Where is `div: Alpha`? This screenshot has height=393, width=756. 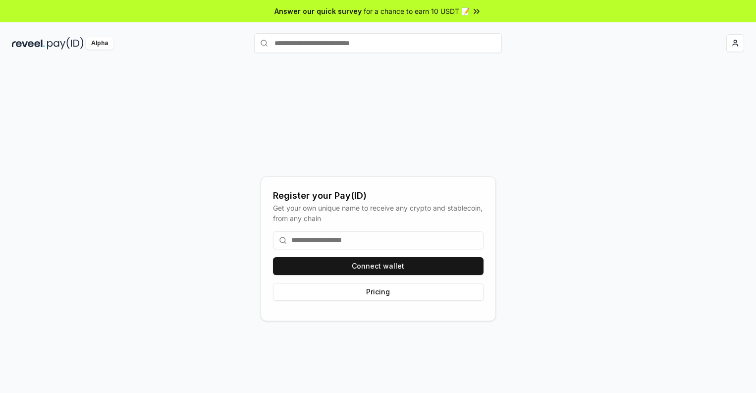 div: Alpha is located at coordinates (100, 43).